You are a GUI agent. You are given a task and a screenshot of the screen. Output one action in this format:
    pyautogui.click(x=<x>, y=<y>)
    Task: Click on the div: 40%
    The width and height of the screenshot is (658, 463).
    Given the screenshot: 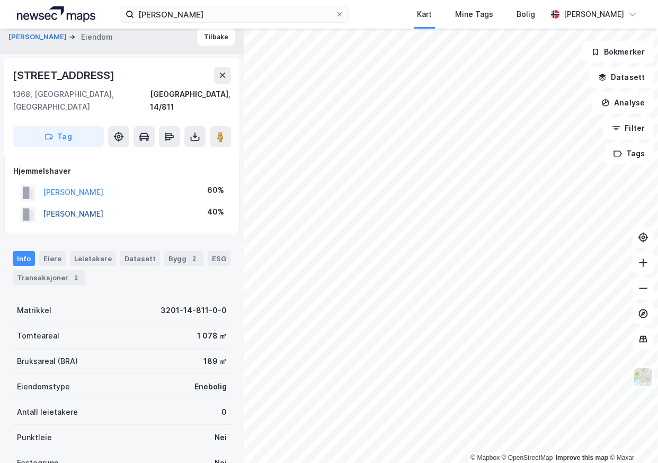 What is the action you would take?
    pyautogui.click(x=216, y=212)
    